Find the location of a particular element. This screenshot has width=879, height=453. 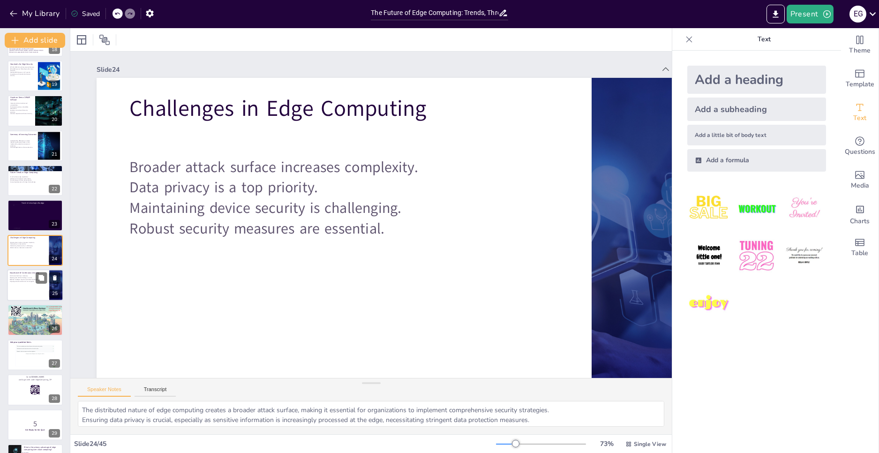

p: Challenges in Edge Computing is located at coordinates (28, 237).